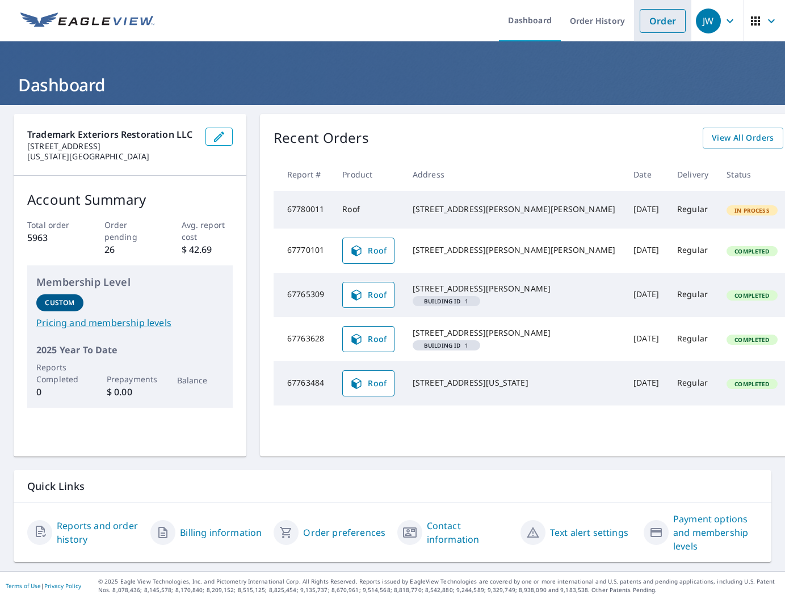  Describe the element at coordinates (708, 21) in the screenshot. I see `div: JW` at that location.